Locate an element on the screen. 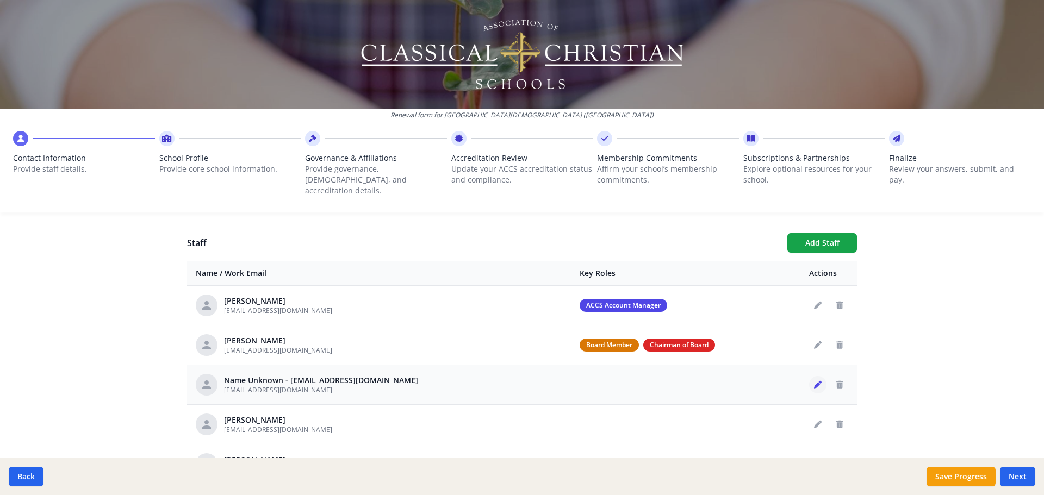 The height and width of the screenshot is (495, 1044). span: Chairman of Board is located at coordinates (679, 345).